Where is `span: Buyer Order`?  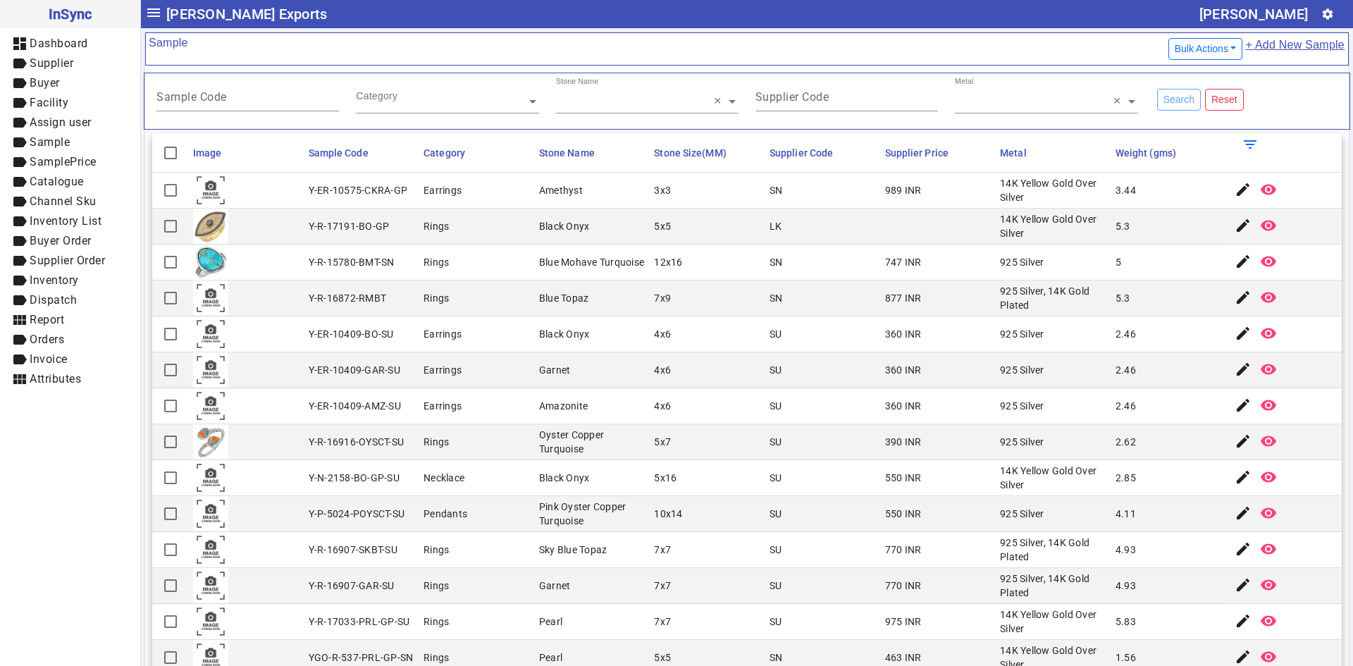 span: Buyer Order is located at coordinates (61, 240).